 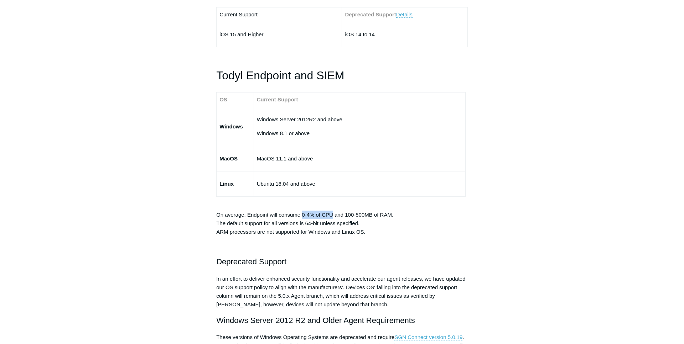 What do you see at coordinates (359, 184) in the screenshot?
I see `td: Ubuntu 18.04 and above` at bounding box center [359, 184].